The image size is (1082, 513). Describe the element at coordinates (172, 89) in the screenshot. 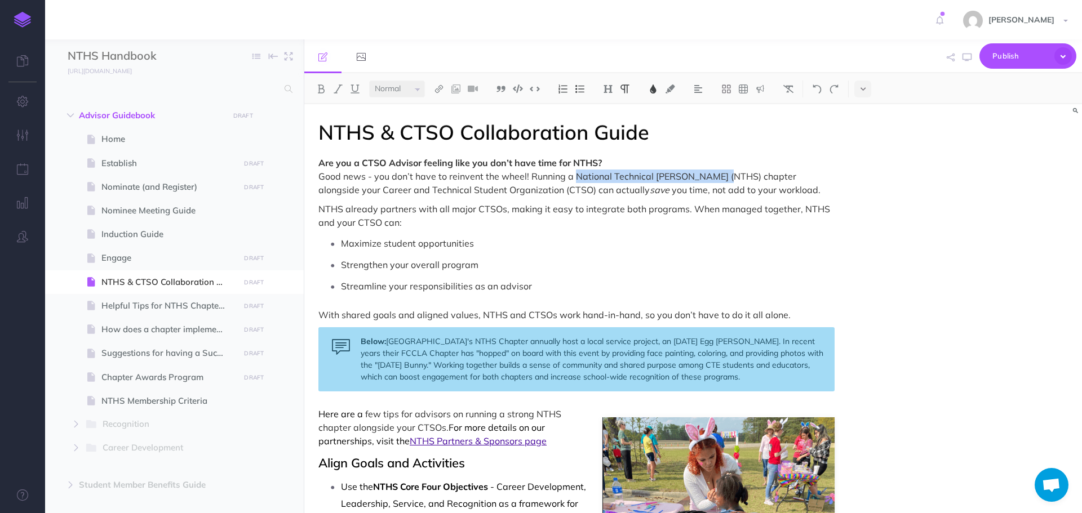

I see `input: Search` at that location.